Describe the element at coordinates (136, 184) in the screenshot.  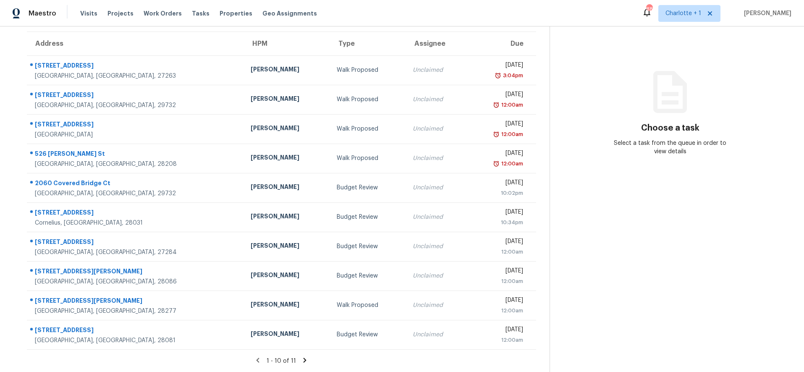
I see `div: 2060 Covered Bridge Ct` at that location.